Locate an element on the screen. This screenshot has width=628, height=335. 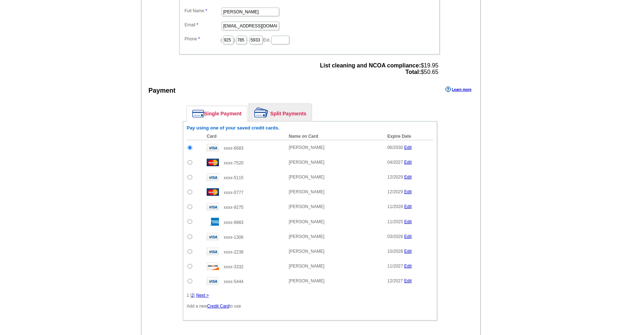
a: 2 is located at coordinates (193, 295).